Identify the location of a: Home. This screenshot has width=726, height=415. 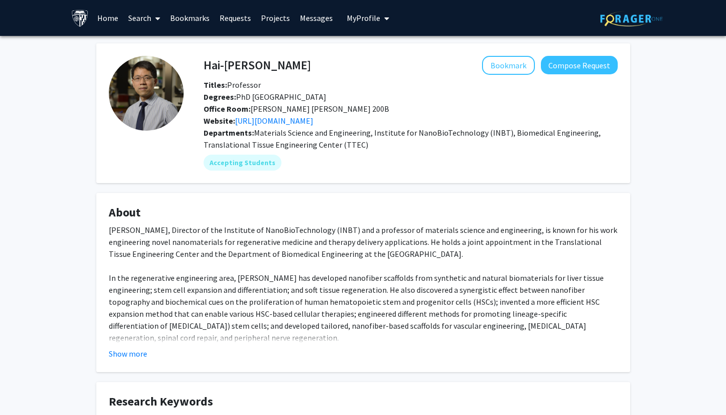
(108, 18).